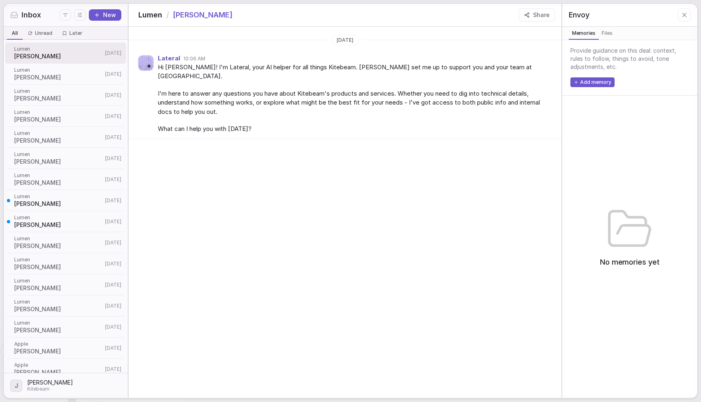 The image size is (701, 402). Describe the element at coordinates (16, 386) in the screenshot. I see `span: J` at that location.